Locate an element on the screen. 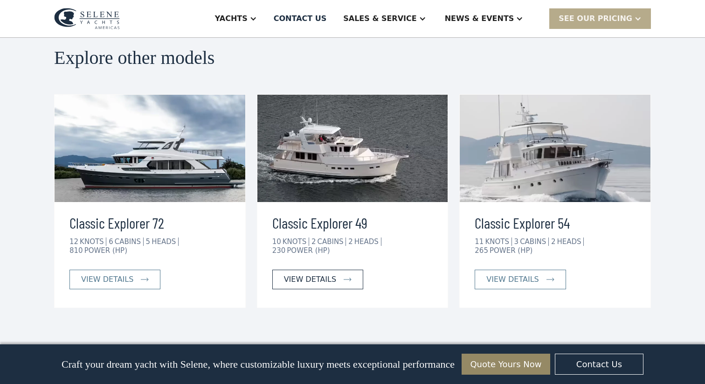  div: Yachts is located at coordinates (231, 19).